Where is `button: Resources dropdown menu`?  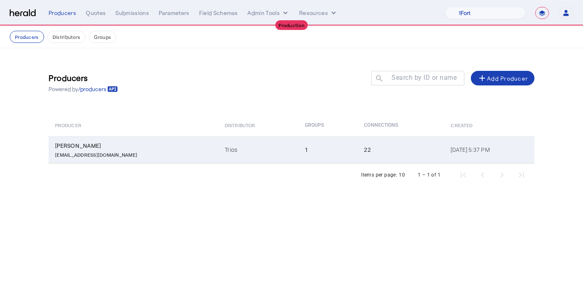
button: Resources dropdown menu is located at coordinates (318, 13).